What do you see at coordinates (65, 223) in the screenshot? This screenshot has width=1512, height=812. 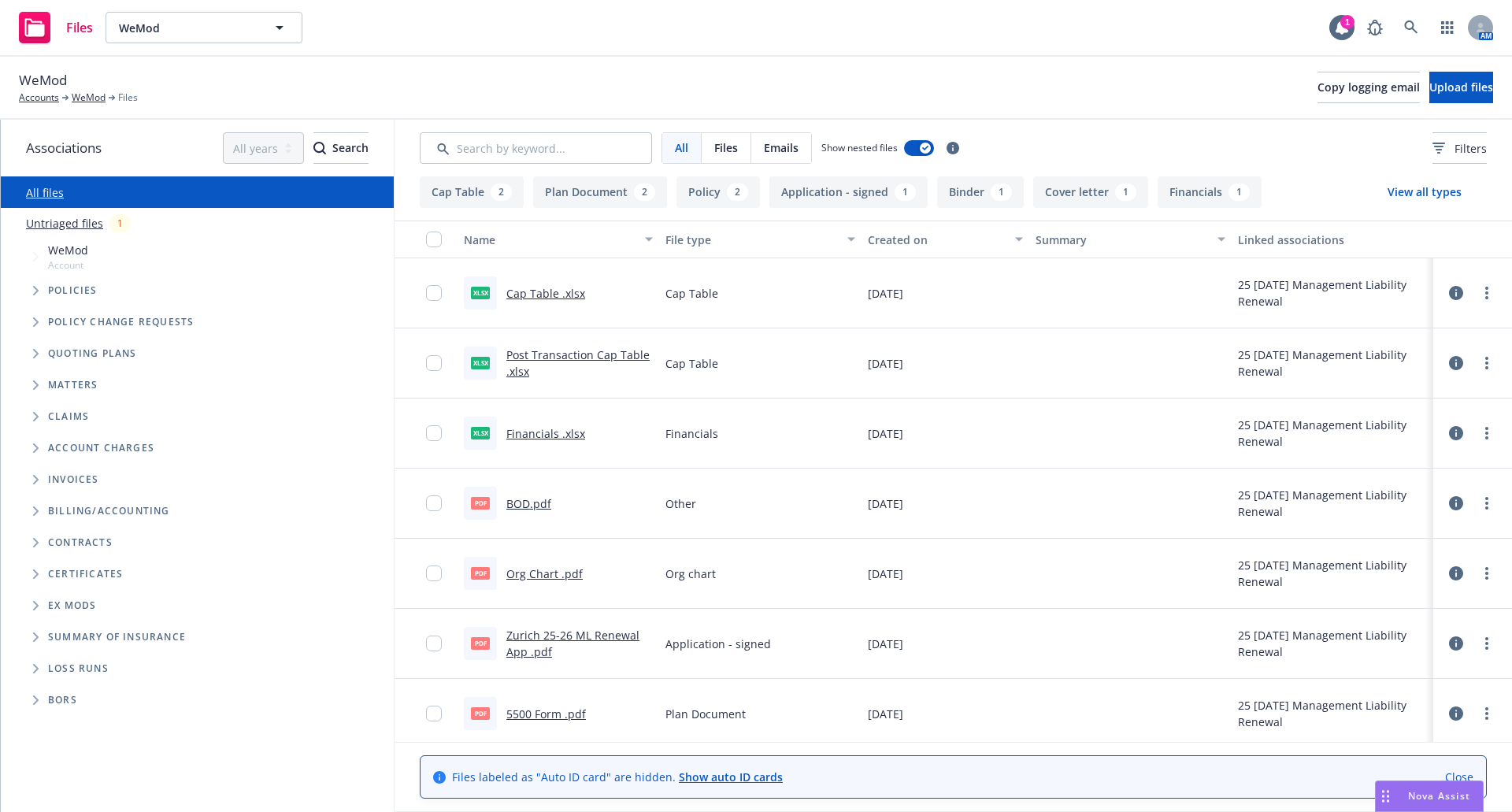 I see `a: Untriaged files` at bounding box center [65, 223].